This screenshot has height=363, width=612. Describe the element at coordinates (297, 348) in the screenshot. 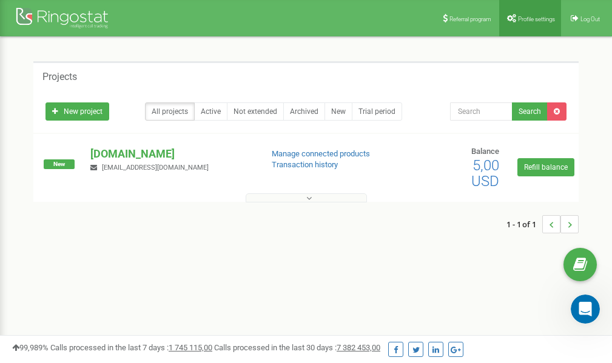

I see `span: Calls processed in the last 30 days :` at that location.